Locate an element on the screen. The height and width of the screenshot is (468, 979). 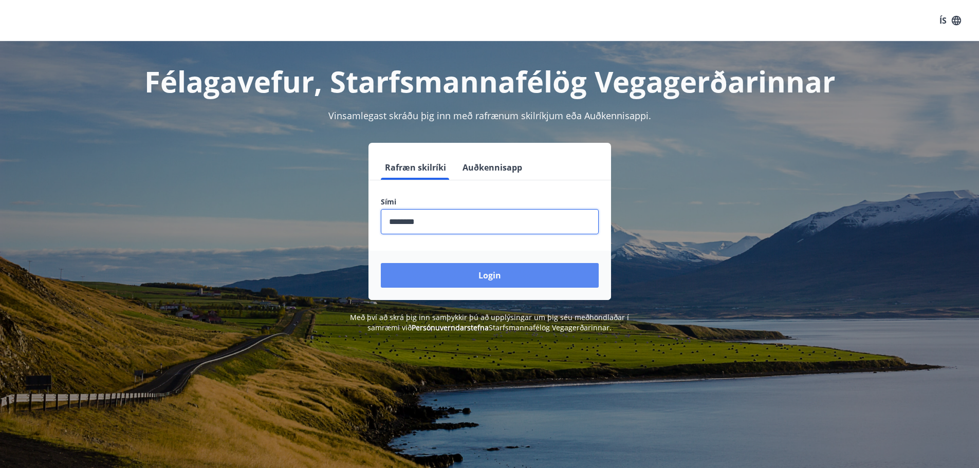
a: Persónuverndarstefna is located at coordinates (450, 327).